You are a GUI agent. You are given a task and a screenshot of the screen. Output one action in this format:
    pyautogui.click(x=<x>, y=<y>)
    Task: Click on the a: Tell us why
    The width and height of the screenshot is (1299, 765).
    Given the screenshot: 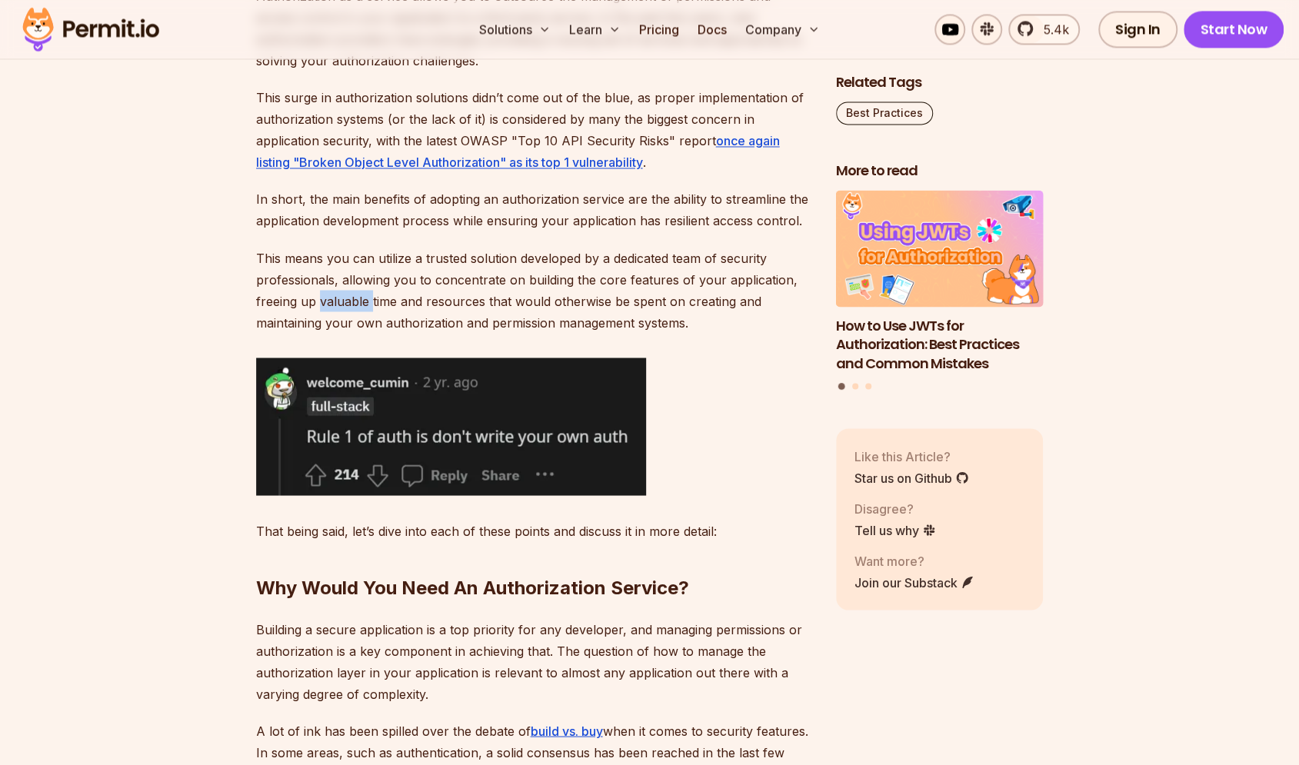 What is the action you would take?
    pyautogui.click(x=895, y=530)
    